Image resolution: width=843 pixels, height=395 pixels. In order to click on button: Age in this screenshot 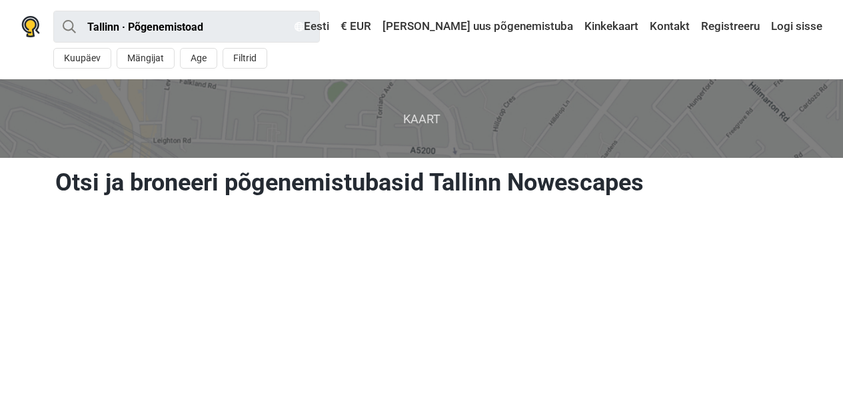, I will do `click(199, 58)`.